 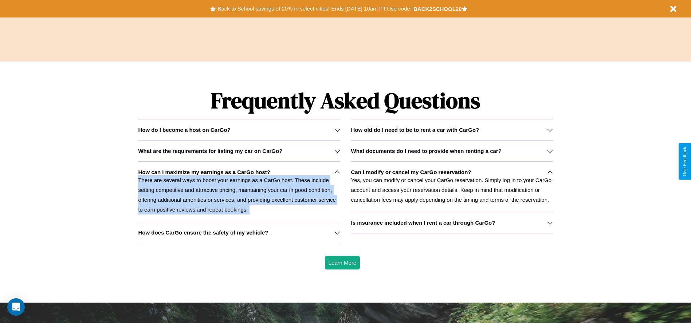 I want to click on div: Open Intercom Messenger, so click(x=16, y=307).